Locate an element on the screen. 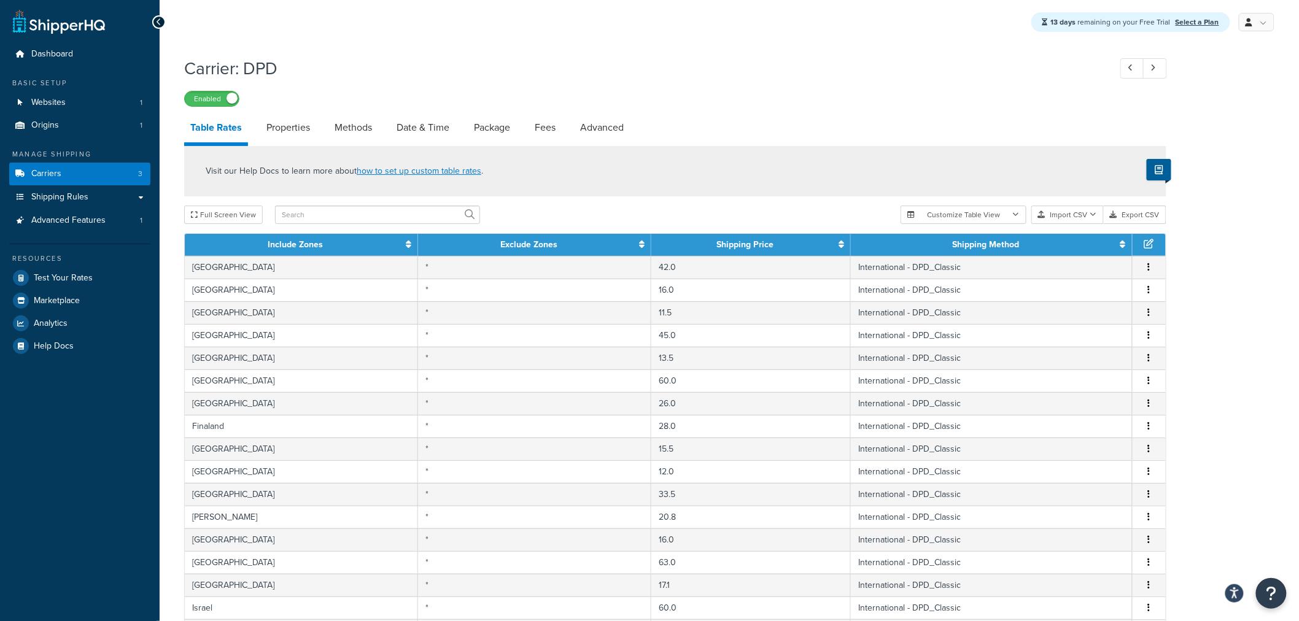 This screenshot has width=1299, height=621. button: Export CSV is located at coordinates (1135, 215).